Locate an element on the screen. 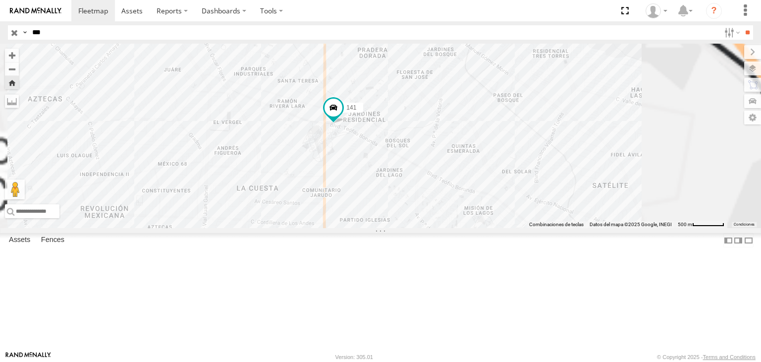 The image size is (761, 362). button: Zoom out is located at coordinates (12, 69).